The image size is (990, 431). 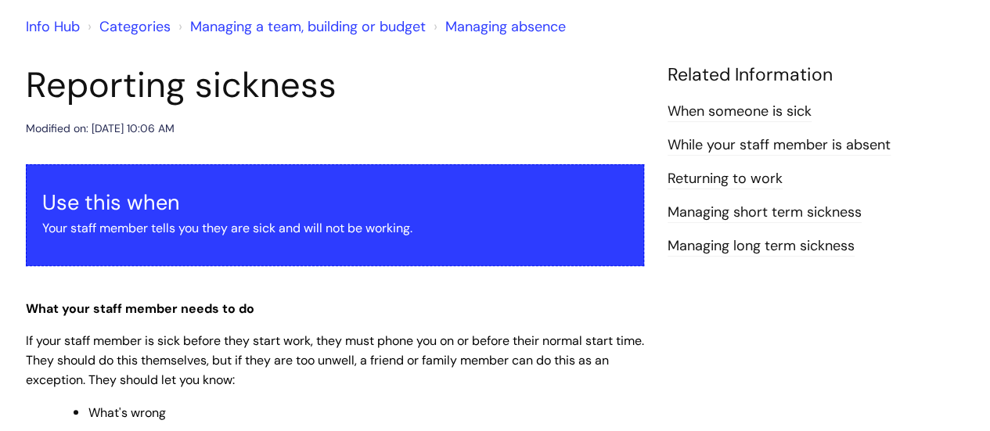 I want to click on span: If your staff member is sick before they start work, they must phone you on or before their norma..., so click(x=335, y=360).